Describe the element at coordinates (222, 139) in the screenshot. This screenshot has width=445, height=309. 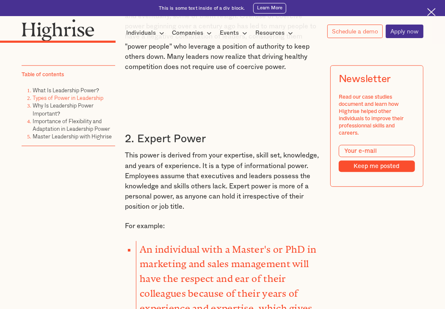
I see `h3: 2. Expert Power` at that location.